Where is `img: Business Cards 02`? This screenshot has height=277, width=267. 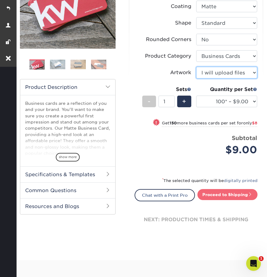 img: Business Cards 02 is located at coordinates (58, 64).